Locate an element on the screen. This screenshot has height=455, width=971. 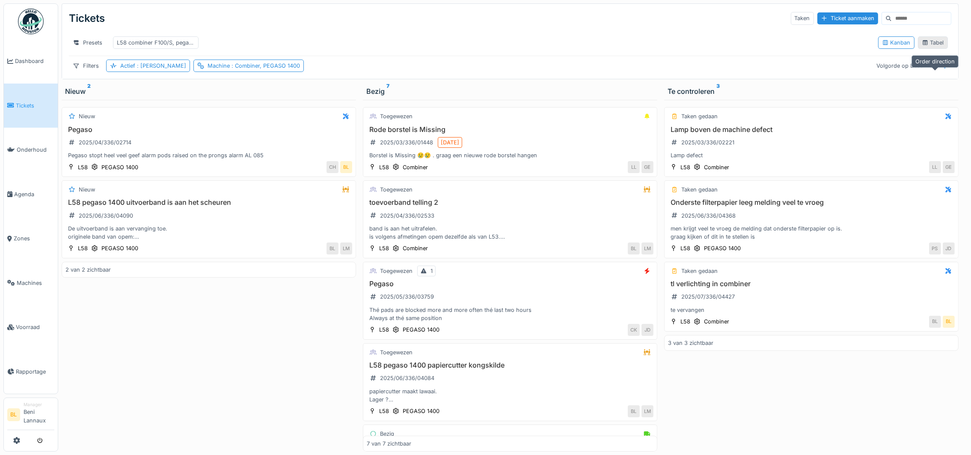
div: 2 van 2 zichtbaar is located at coordinates (88, 269).